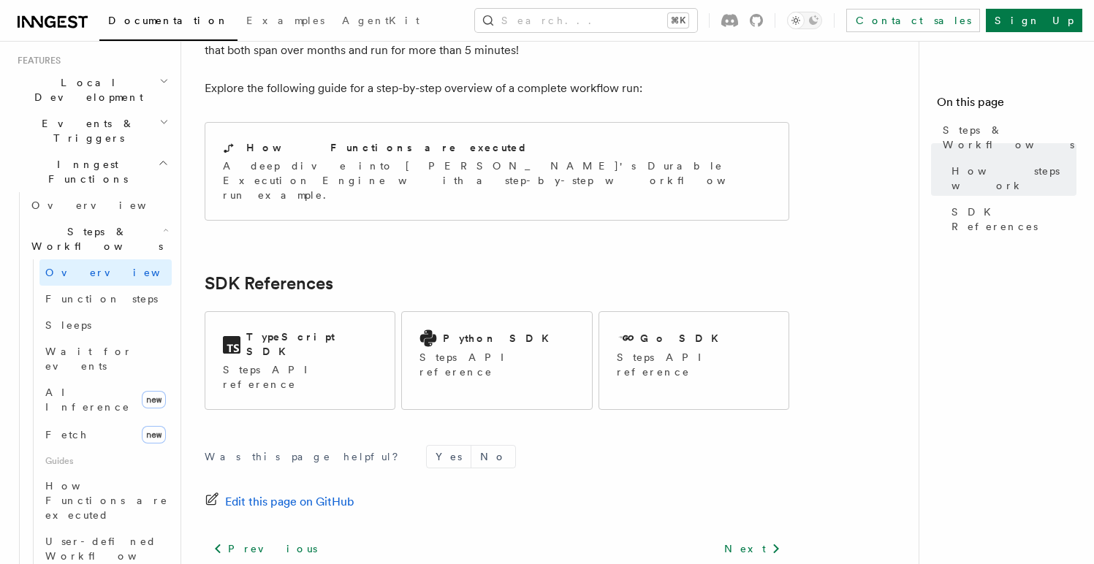 This screenshot has width=1094, height=564. Describe the element at coordinates (105, 461) in the screenshot. I see `span: Guides` at that location.